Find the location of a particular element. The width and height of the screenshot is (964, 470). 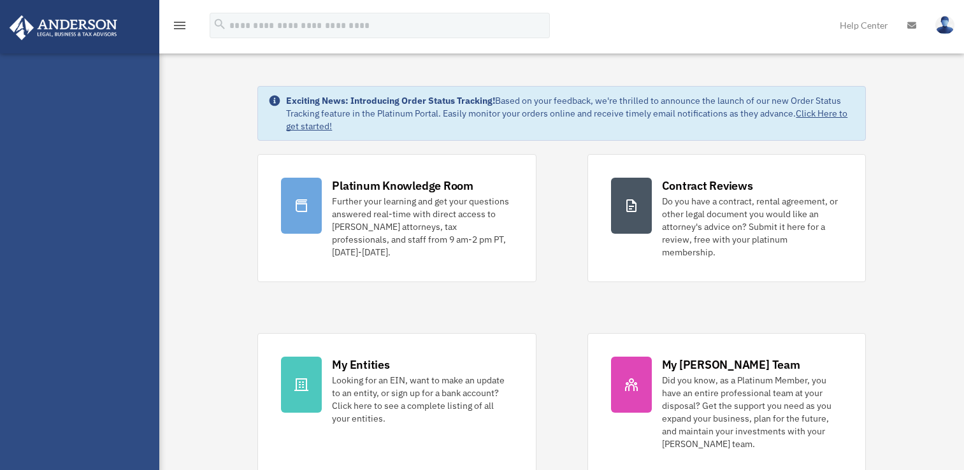

div: Do you have a contract, rental agreement, or other legal document you would like an attorney's ad... is located at coordinates (752, 227).